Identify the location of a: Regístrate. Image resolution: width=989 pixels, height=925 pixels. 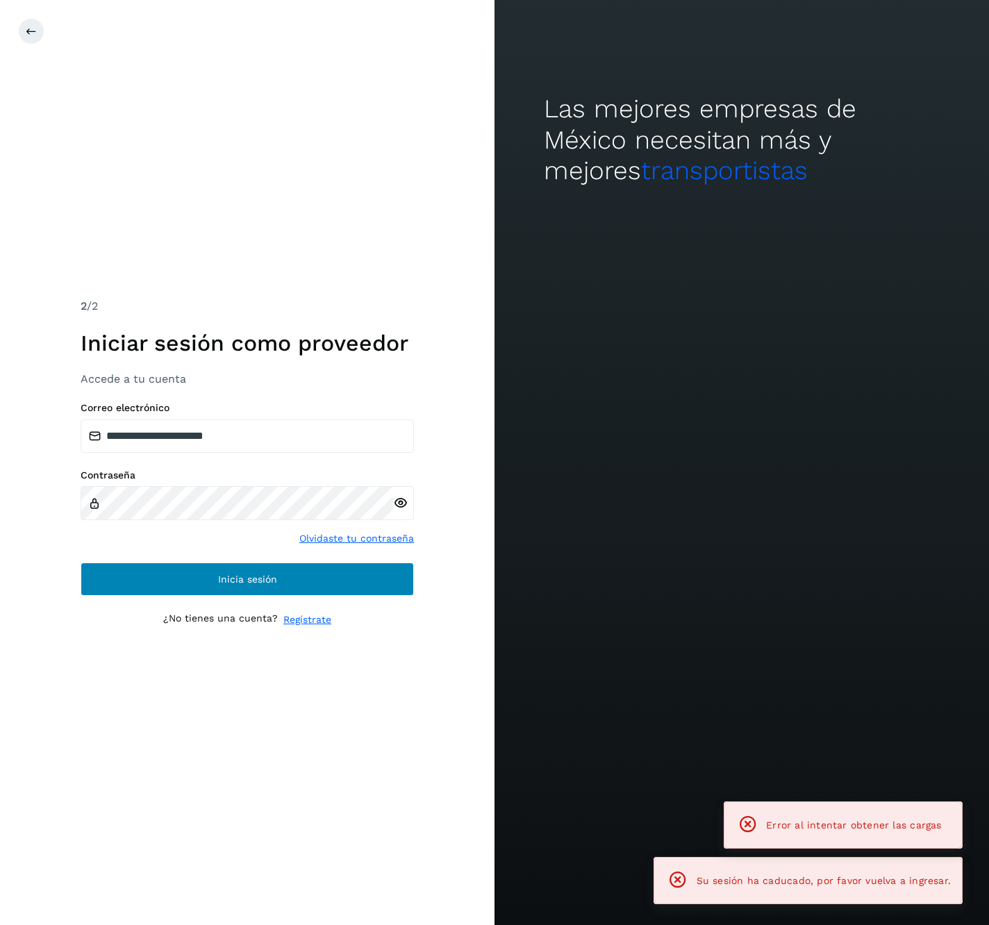
(307, 619).